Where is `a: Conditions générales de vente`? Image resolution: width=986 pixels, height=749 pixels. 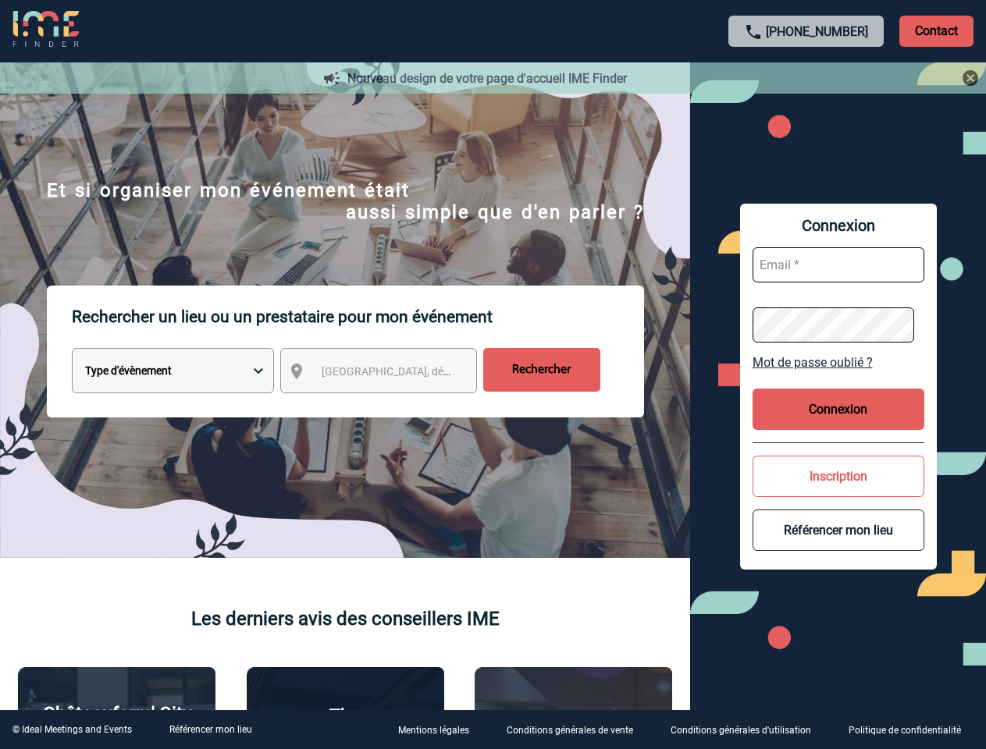
a: Conditions générales de vente is located at coordinates (576, 730).